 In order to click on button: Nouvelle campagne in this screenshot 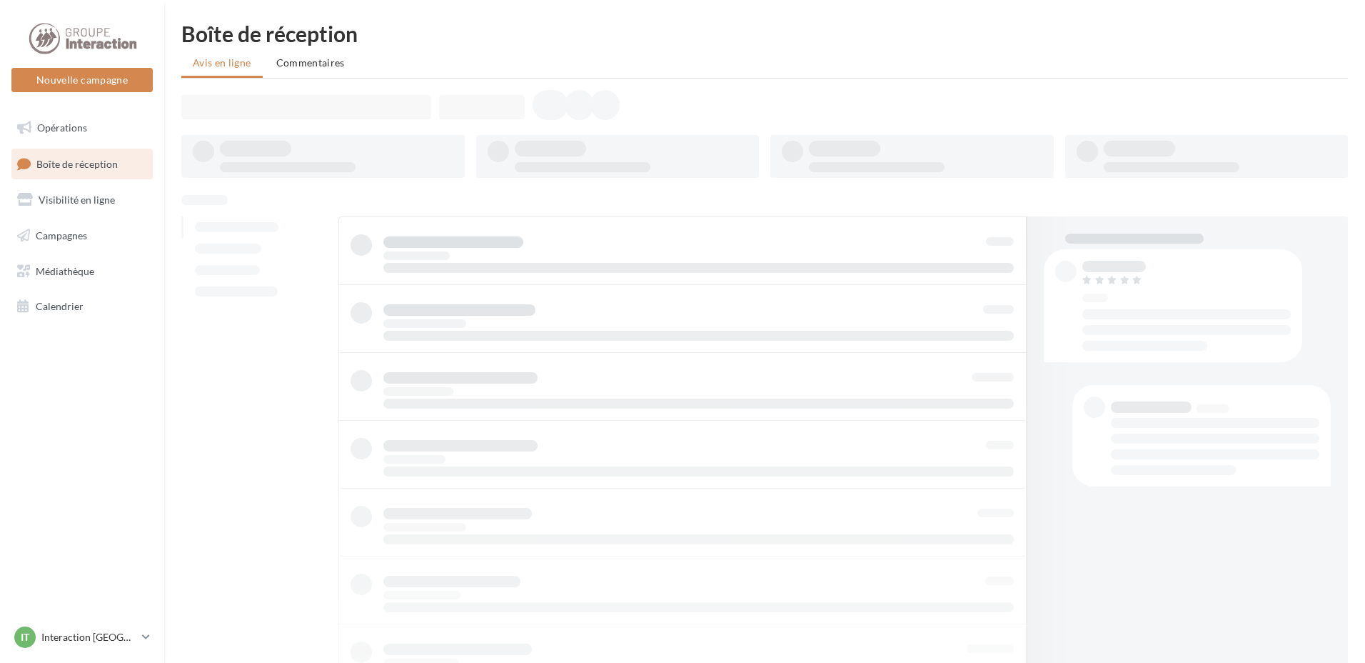, I will do `click(82, 80)`.